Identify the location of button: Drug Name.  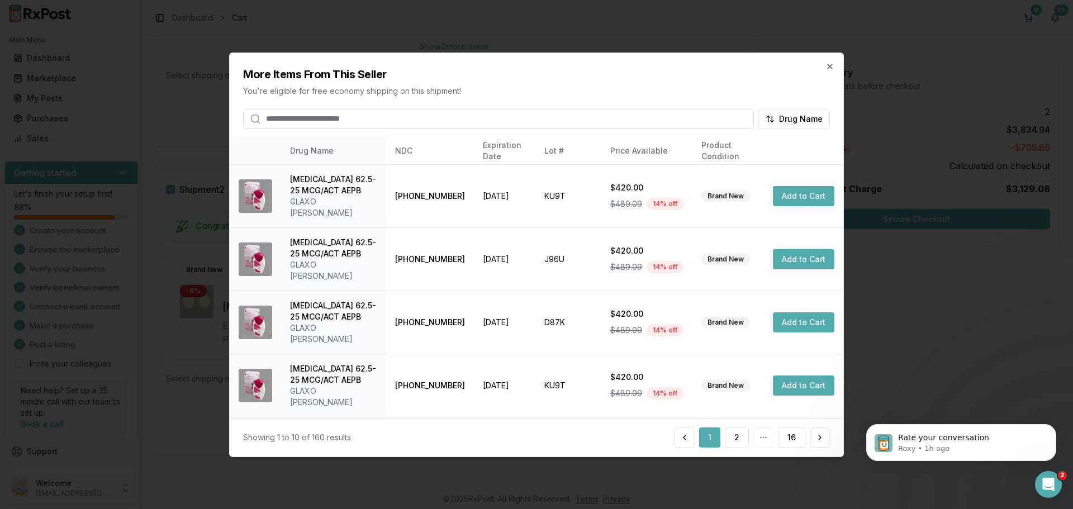
(794, 118).